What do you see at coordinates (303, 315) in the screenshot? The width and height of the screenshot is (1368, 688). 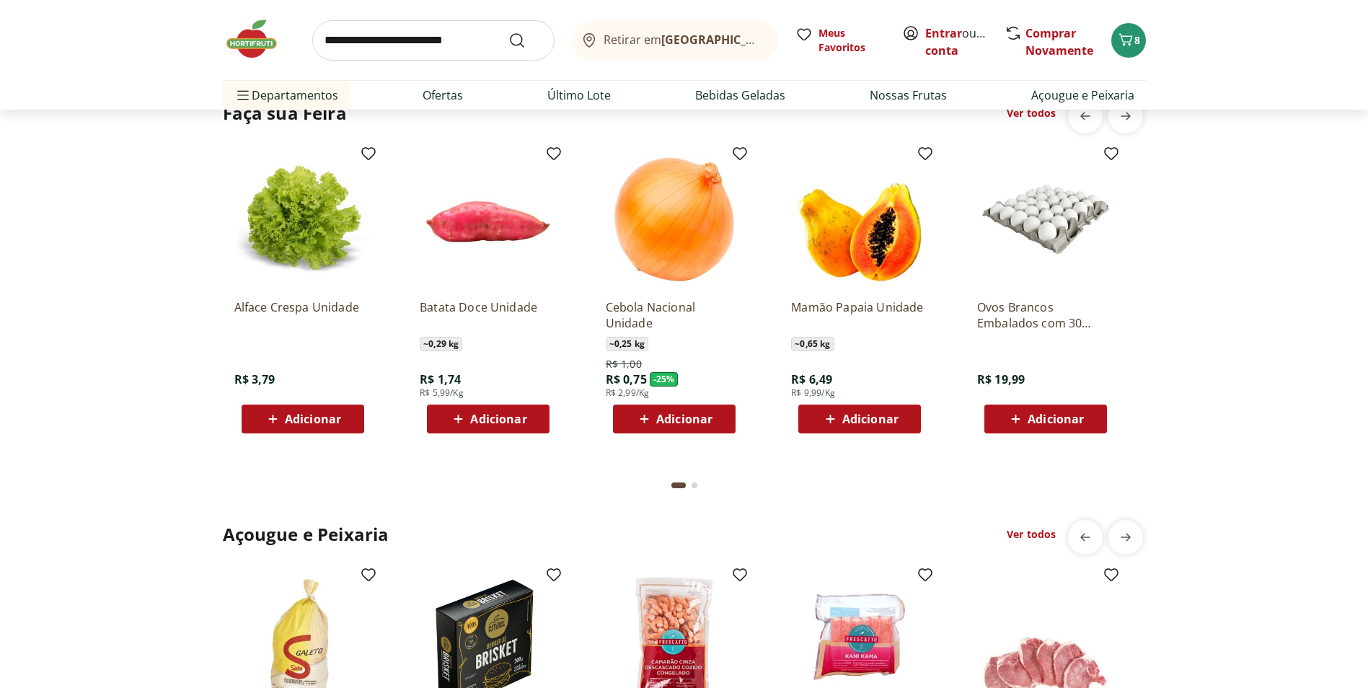 I see `p: Alface Crespa Unidade` at bounding box center [303, 315].